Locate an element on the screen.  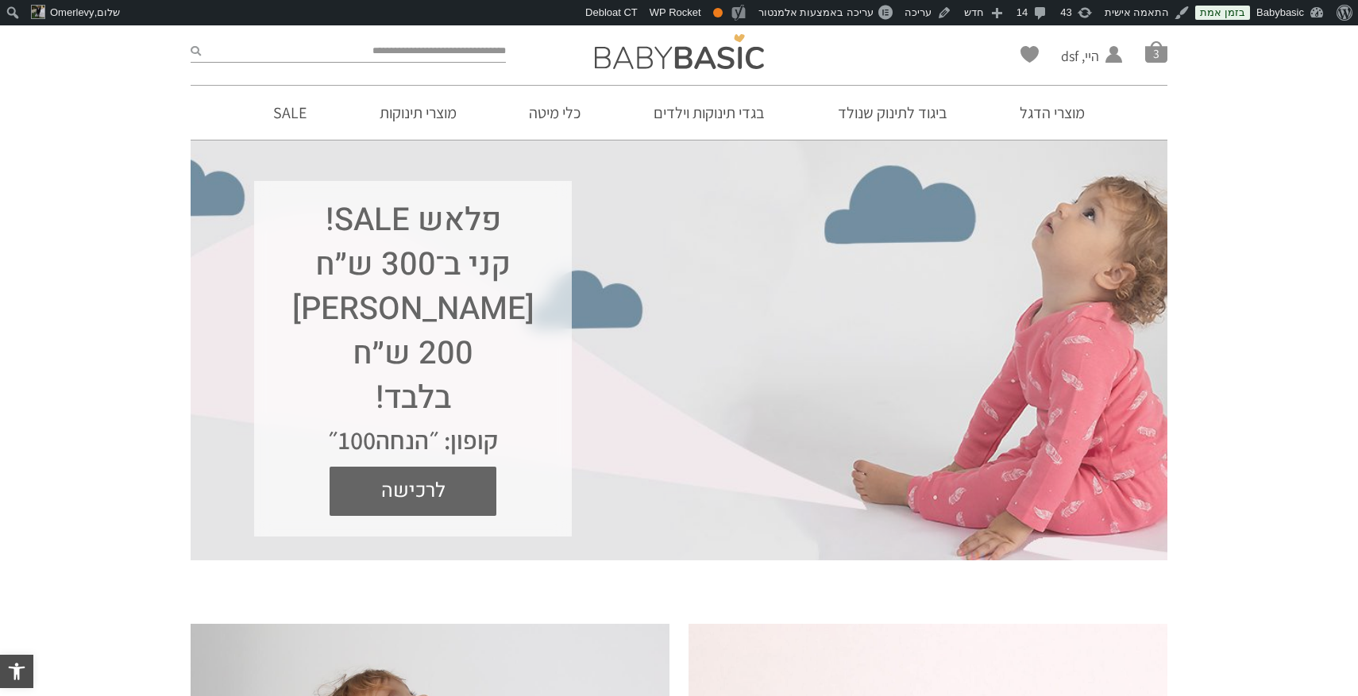
span: לרכישה is located at coordinates (413, 492).